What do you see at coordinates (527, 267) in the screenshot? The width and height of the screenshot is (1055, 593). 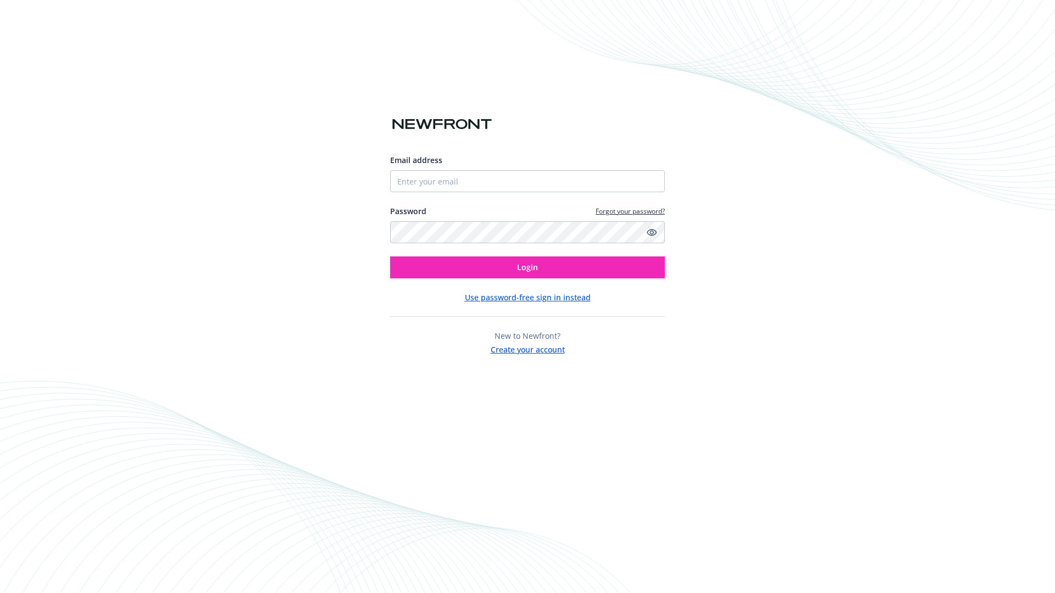 I see `span: Login` at bounding box center [527, 267].